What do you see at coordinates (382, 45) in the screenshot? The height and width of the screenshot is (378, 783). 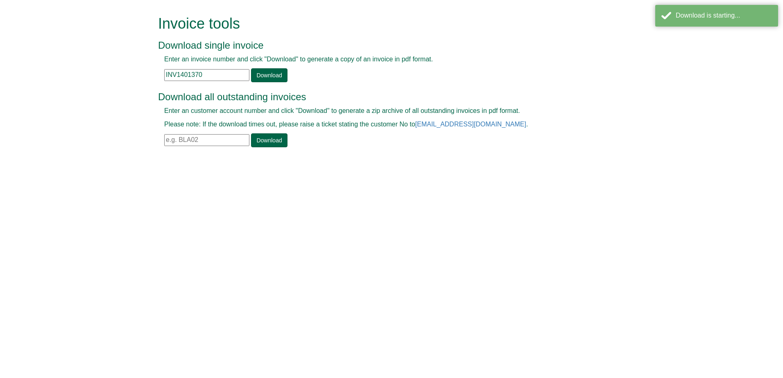 I see `h3: Download single invoice` at bounding box center [382, 45].